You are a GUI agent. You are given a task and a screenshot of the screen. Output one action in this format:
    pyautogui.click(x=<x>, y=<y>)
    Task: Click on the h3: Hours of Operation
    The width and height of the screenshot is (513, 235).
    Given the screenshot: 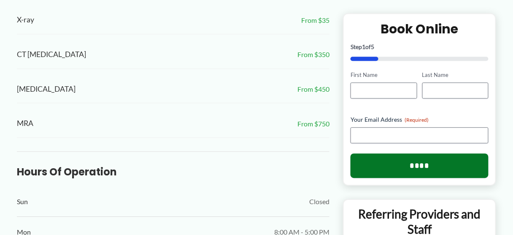 What is the action you would take?
    pyautogui.click(x=173, y=171)
    